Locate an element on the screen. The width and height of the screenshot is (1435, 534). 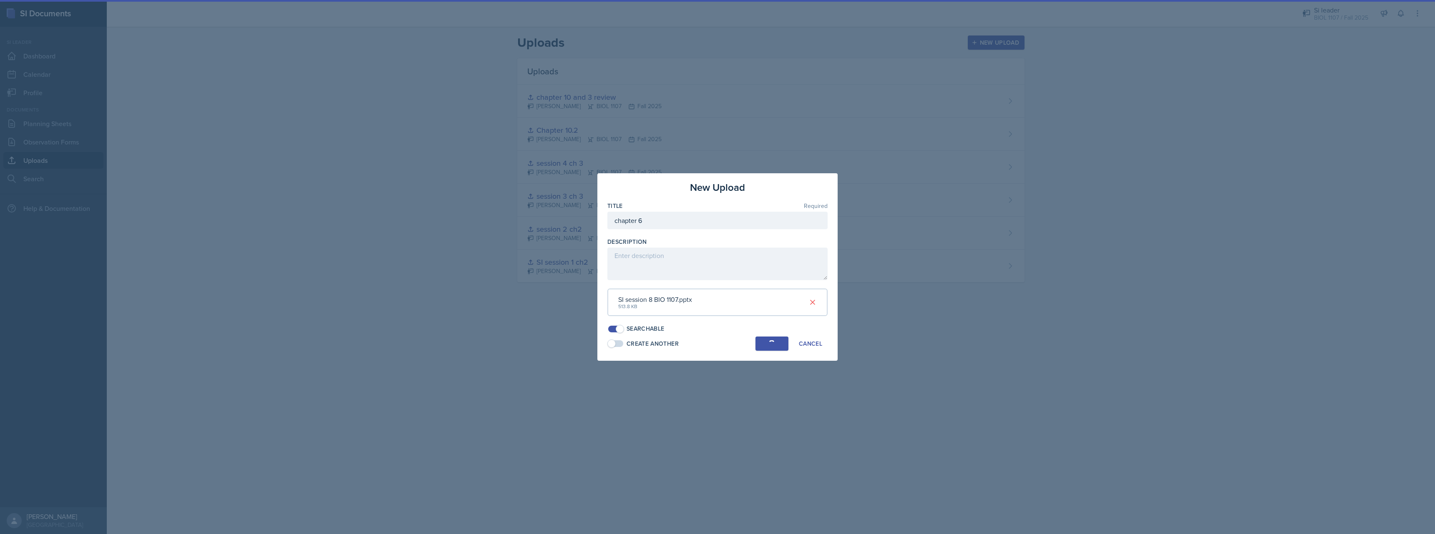
h3: New Upload is located at coordinates (718, 187).